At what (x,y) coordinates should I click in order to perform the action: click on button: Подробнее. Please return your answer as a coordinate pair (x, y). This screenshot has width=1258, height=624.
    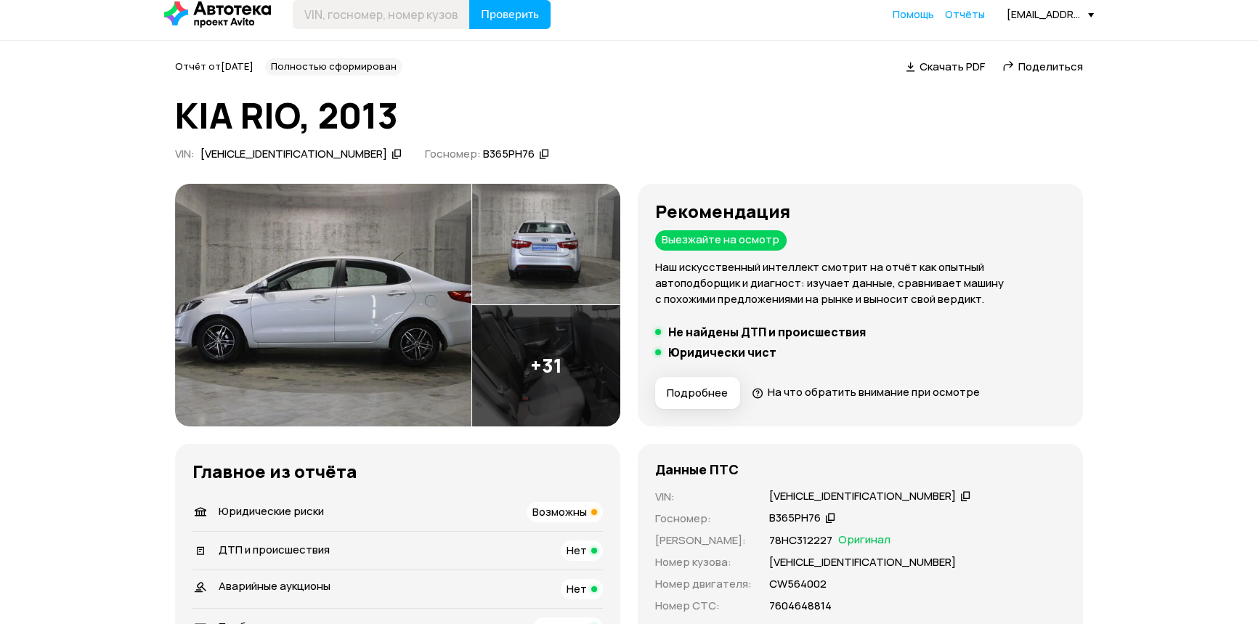
    Looking at the image, I should click on (697, 393).